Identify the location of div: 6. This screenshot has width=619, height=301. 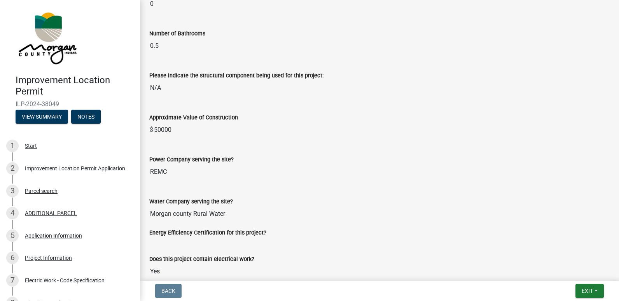
(12, 258).